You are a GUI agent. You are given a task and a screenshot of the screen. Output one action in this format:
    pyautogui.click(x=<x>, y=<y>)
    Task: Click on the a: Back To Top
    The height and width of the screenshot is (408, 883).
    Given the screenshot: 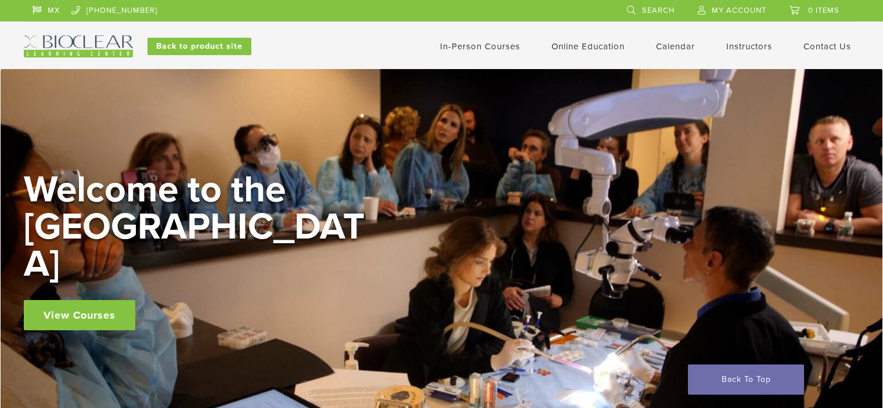 What is the action you would take?
    pyautogui.click(x=746, y=379)
    